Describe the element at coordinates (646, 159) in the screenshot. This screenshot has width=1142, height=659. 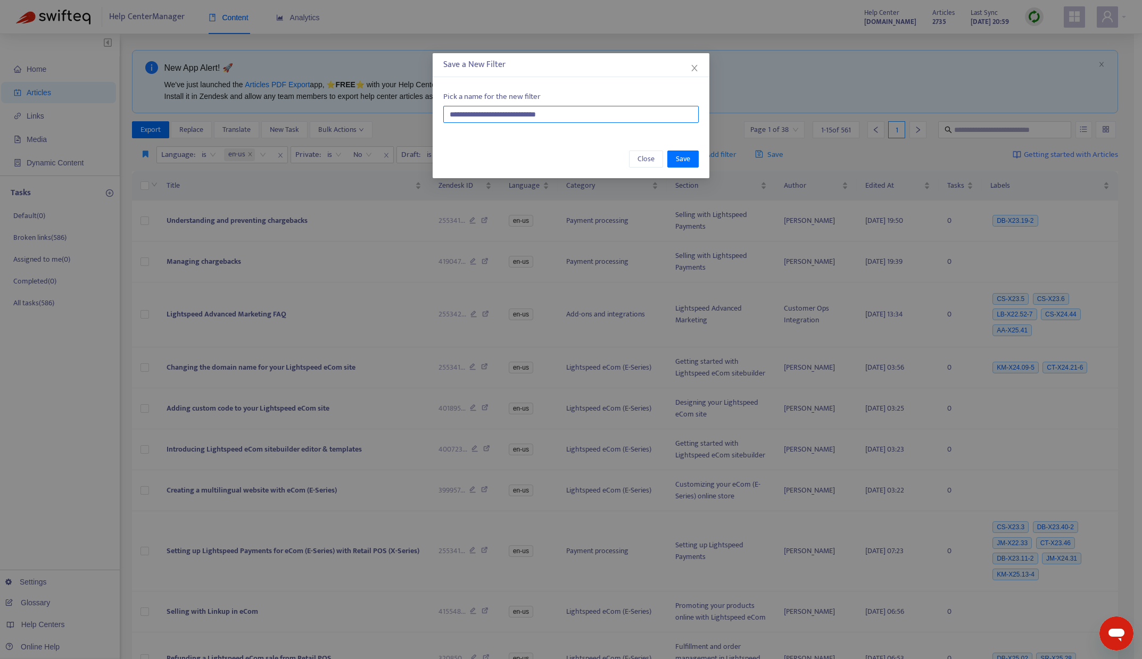
I see `span: Close` at that location.